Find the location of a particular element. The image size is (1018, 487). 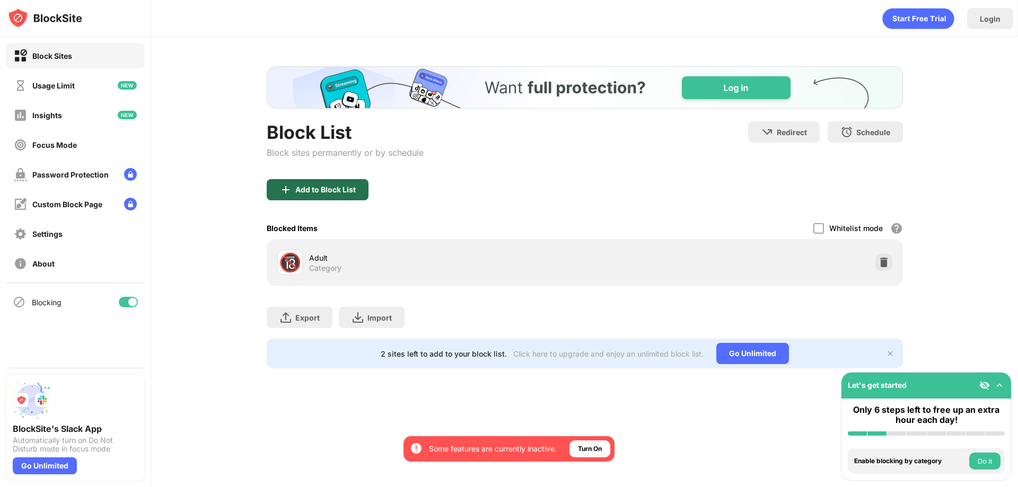

button: Do it is located at coordinates (984, 461).